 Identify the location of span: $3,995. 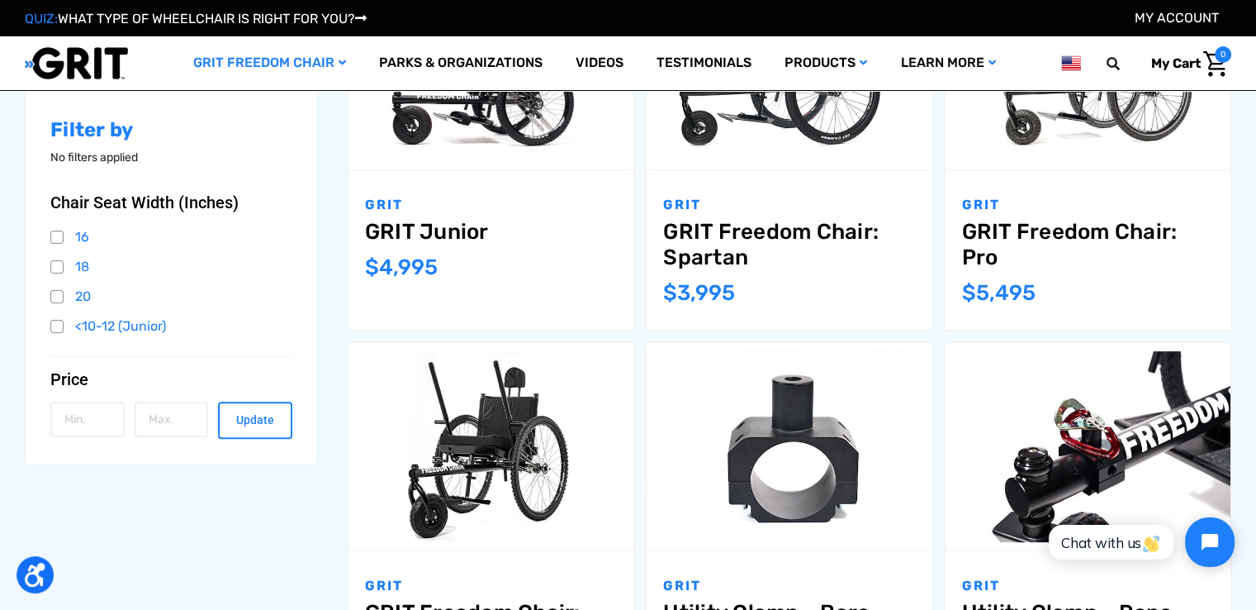
(699, 292).